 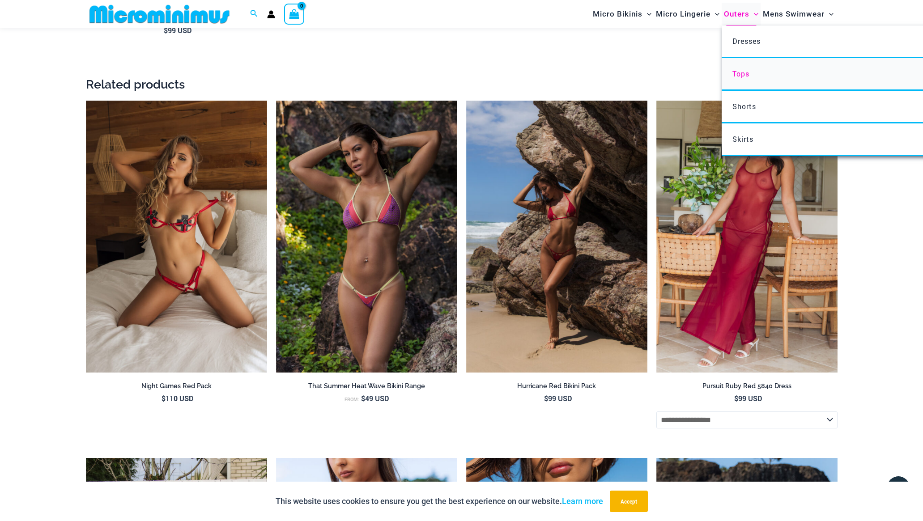 What do you see at coordinates (177, 398) in the screenshot?
I see `bdi: 110 USD` at bounding box center [177, 398].